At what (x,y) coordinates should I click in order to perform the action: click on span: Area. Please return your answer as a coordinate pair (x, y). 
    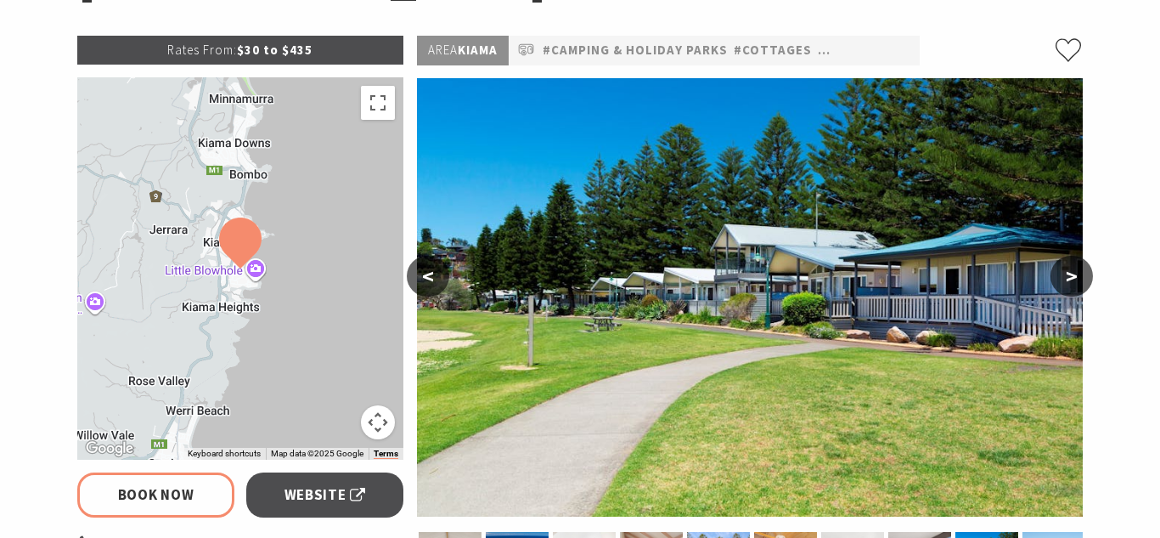
    Looking at the image, I should click on (443, 49).